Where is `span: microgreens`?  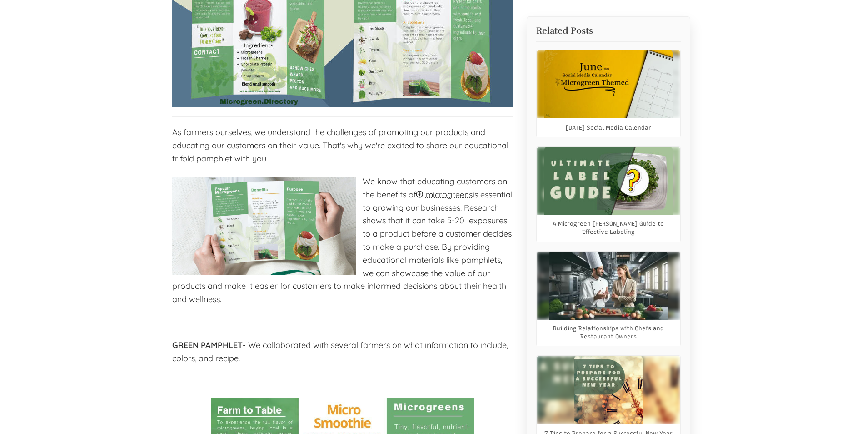
span: microgreens is located at coordinates (449, 194).